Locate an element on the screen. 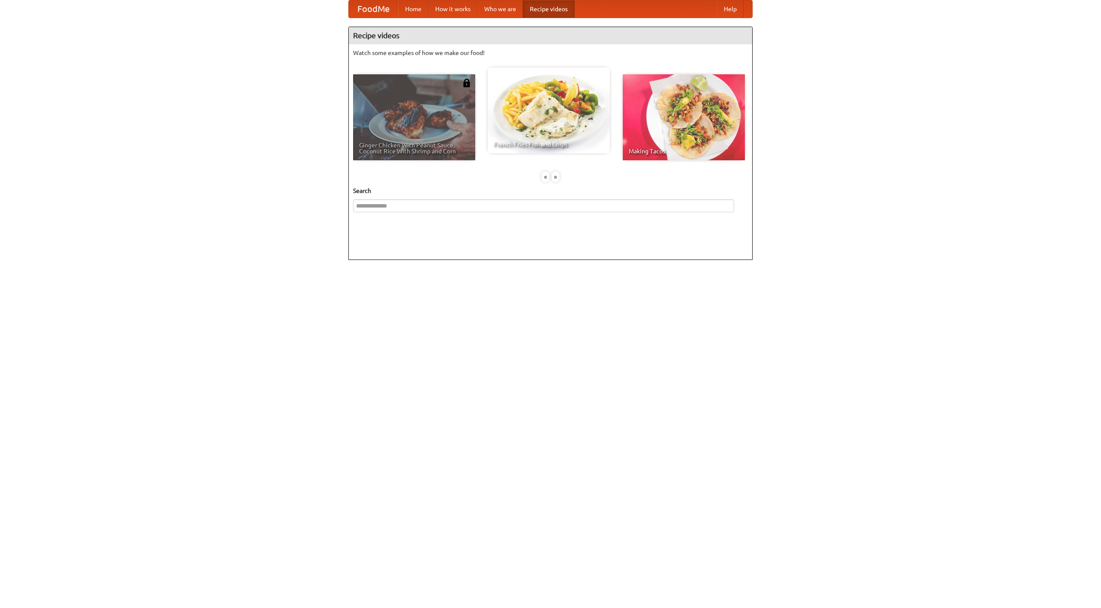  a: How it works is located at coordinates (453, 9).